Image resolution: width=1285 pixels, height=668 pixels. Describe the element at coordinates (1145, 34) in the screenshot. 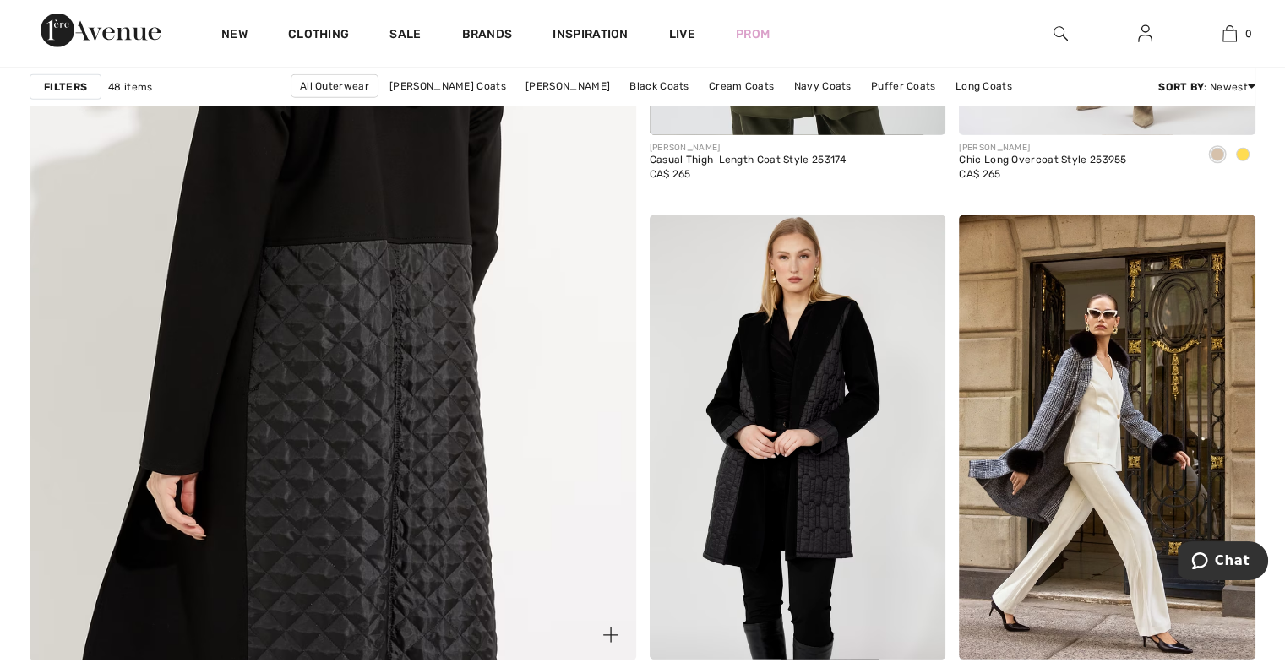

I see `img: My Info` at that location.